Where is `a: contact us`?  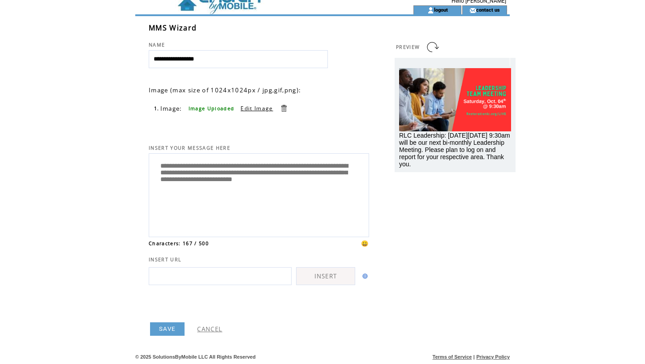 a: contact us is located at coordinates (488, 9).